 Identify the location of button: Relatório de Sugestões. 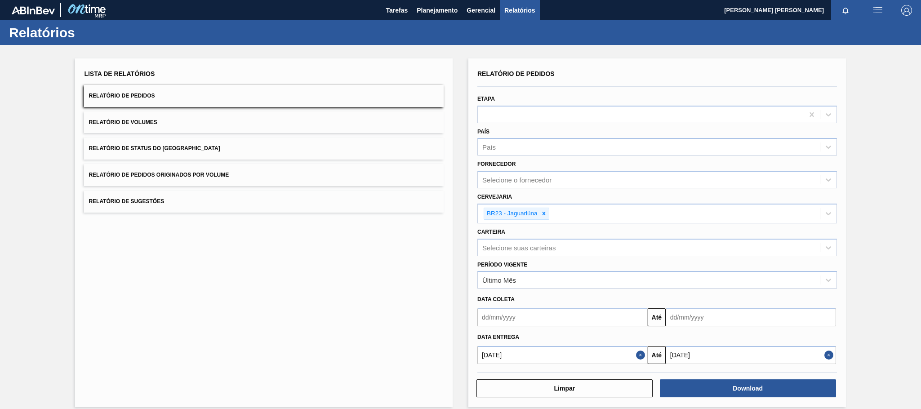
(264, 201).